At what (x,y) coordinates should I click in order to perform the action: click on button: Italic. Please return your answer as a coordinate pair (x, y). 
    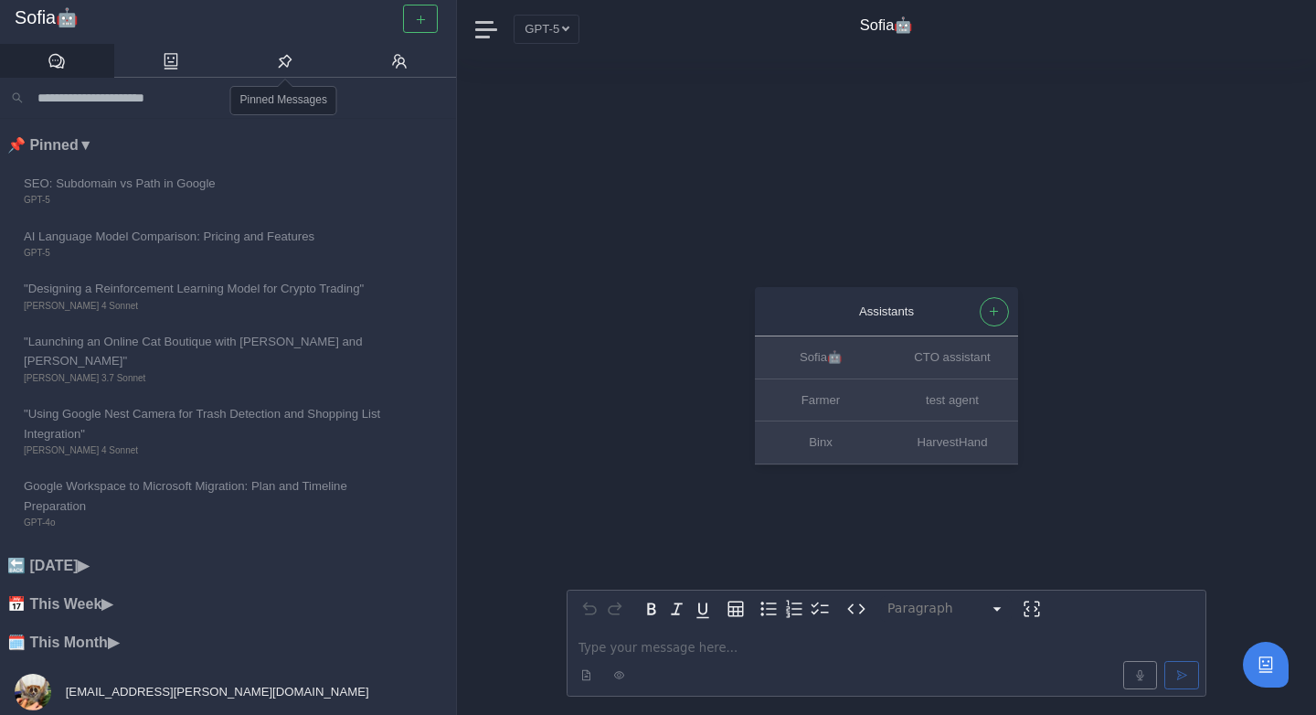
    Looking at the image, I should click on (677, 609).